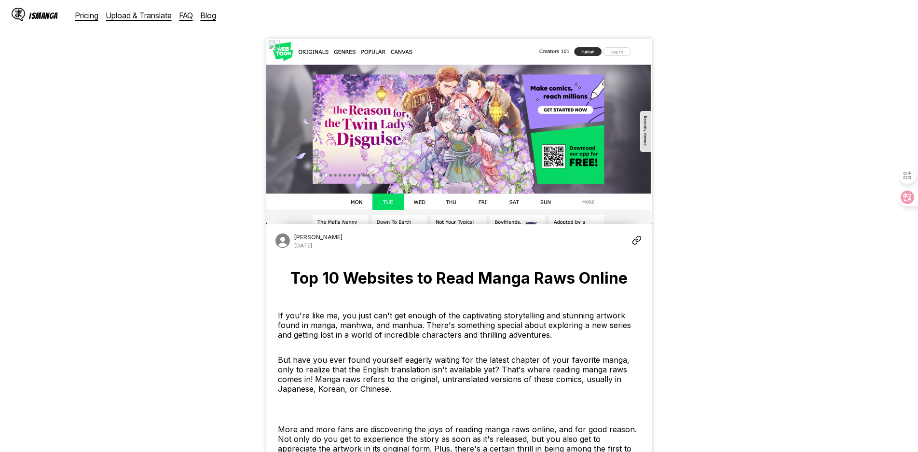 The image size is (918, 452). What do you see at coordinates (43, 15) in the screenshot?
I see `a: IsManga LogoIsManga` at bounding box center [43, 15].